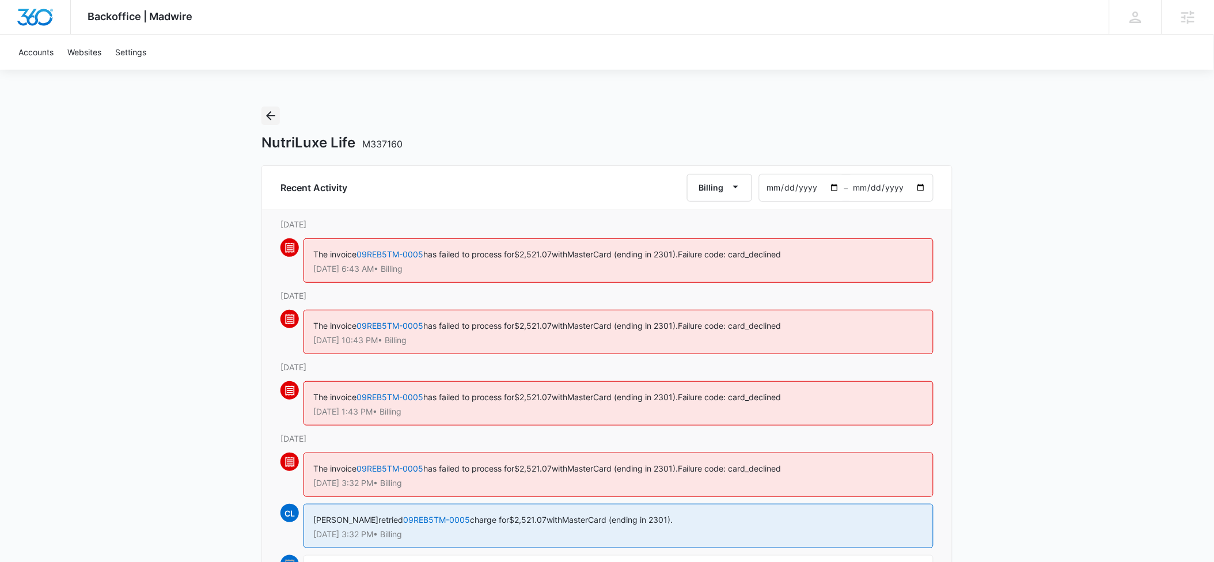 This screenshot has width=1214, height=562. I want to click on span: CL, so click(290, 513).